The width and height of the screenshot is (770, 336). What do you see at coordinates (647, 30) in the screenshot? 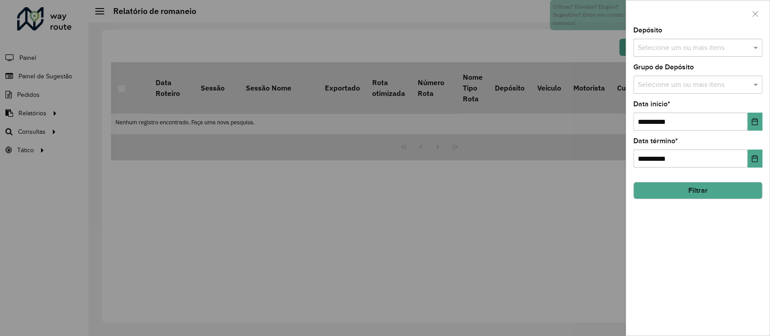
I see `label: Depósito` at bounding box center [647, 30].